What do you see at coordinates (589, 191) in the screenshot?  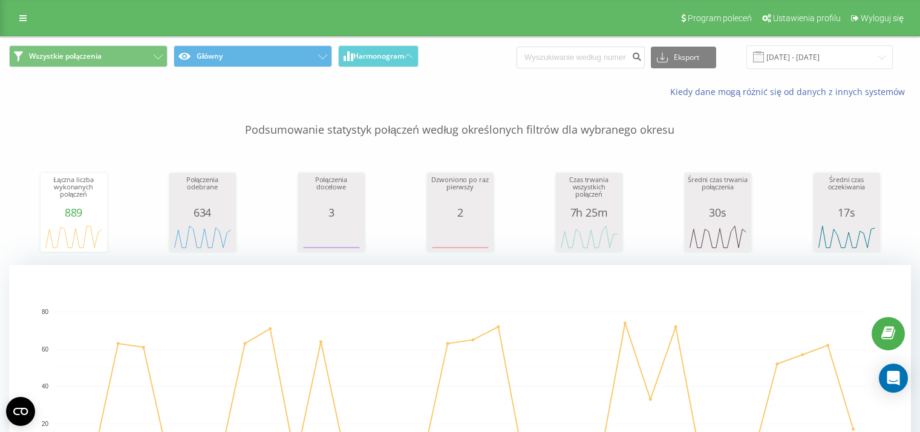 I see `div: Czas trwania wszystkich połączeń` at bounding box center [589, 191].